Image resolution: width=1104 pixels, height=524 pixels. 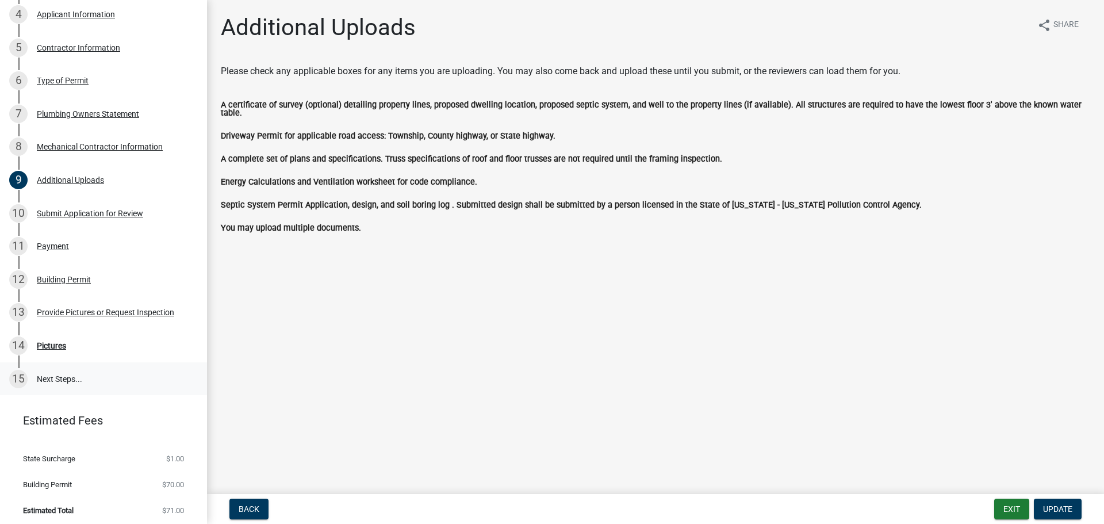 I want to click on div: 8, so click(x=18, y=147).